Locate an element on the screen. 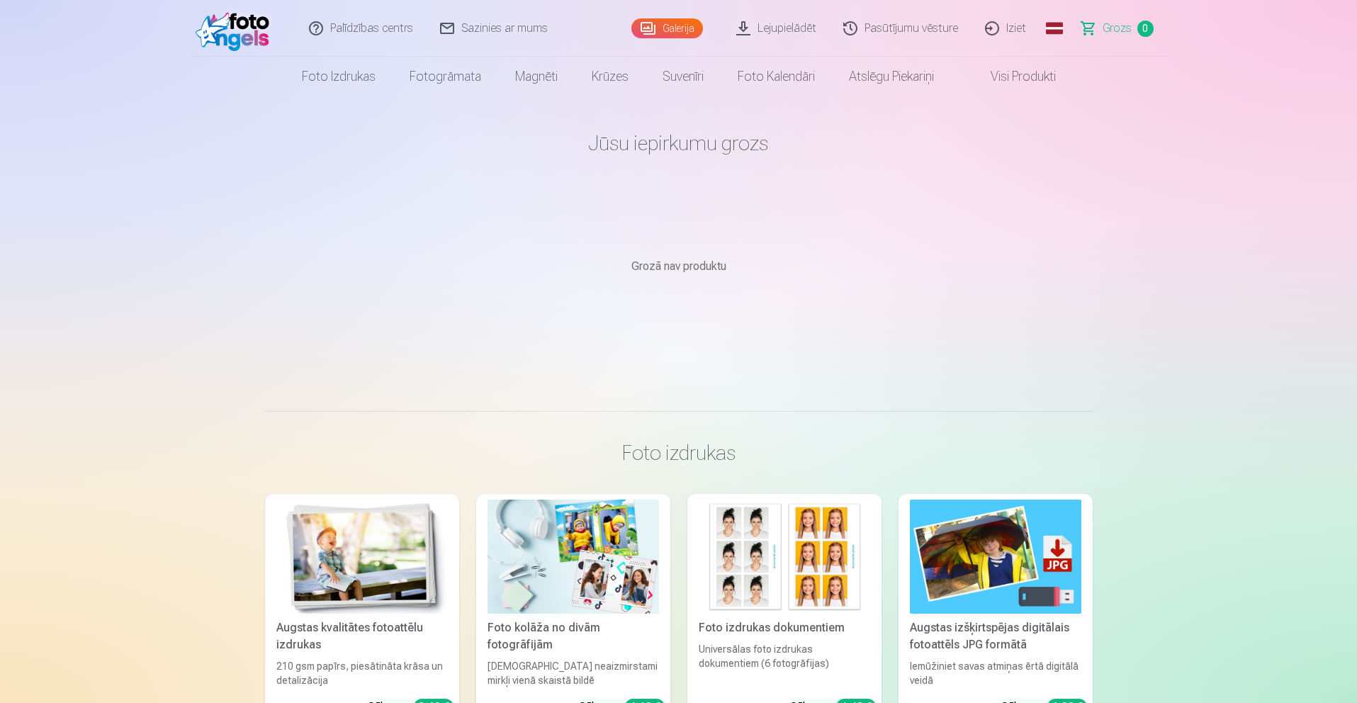 Image resolution: width=1357 pixels, height=703 pixels. div: Universālas foto izdrukas dokumentiem (6 fotogrāfijas) is located at coordinates (785, 665).